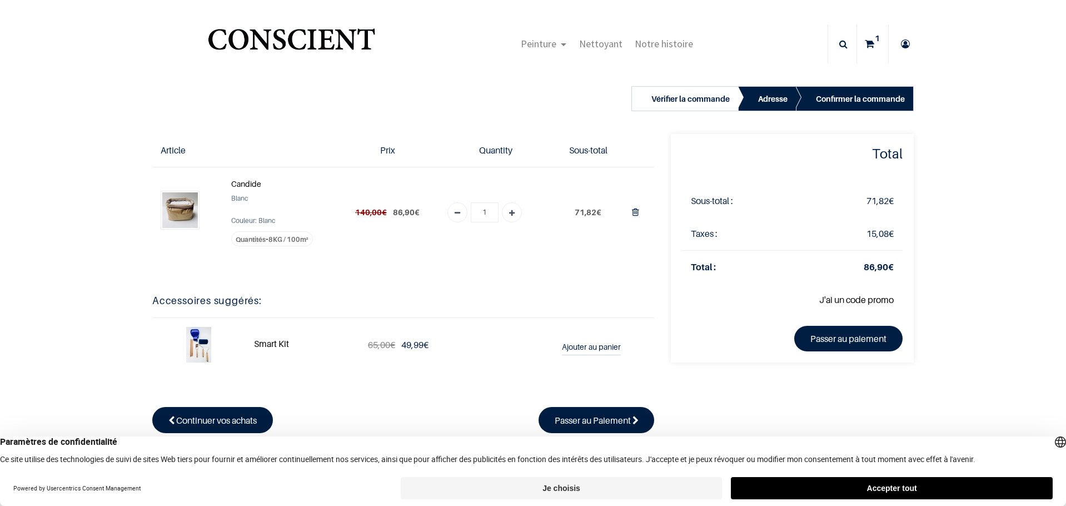 The image size is (1066, 506). I want to click on th: Quantity, so click(496, 151).